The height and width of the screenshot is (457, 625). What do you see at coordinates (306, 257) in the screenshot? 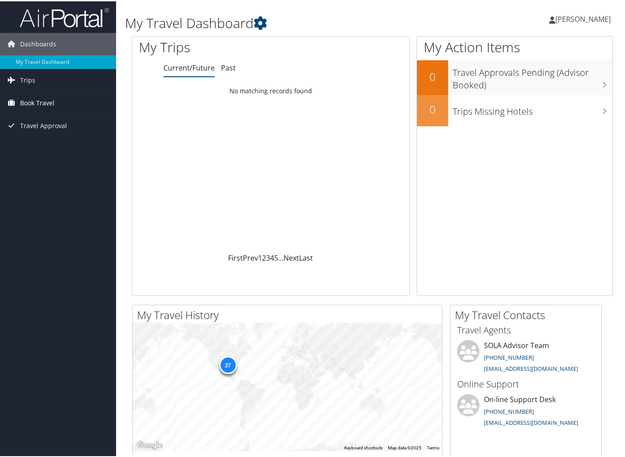
I see `a: Last` at bounding box center [306, 257].